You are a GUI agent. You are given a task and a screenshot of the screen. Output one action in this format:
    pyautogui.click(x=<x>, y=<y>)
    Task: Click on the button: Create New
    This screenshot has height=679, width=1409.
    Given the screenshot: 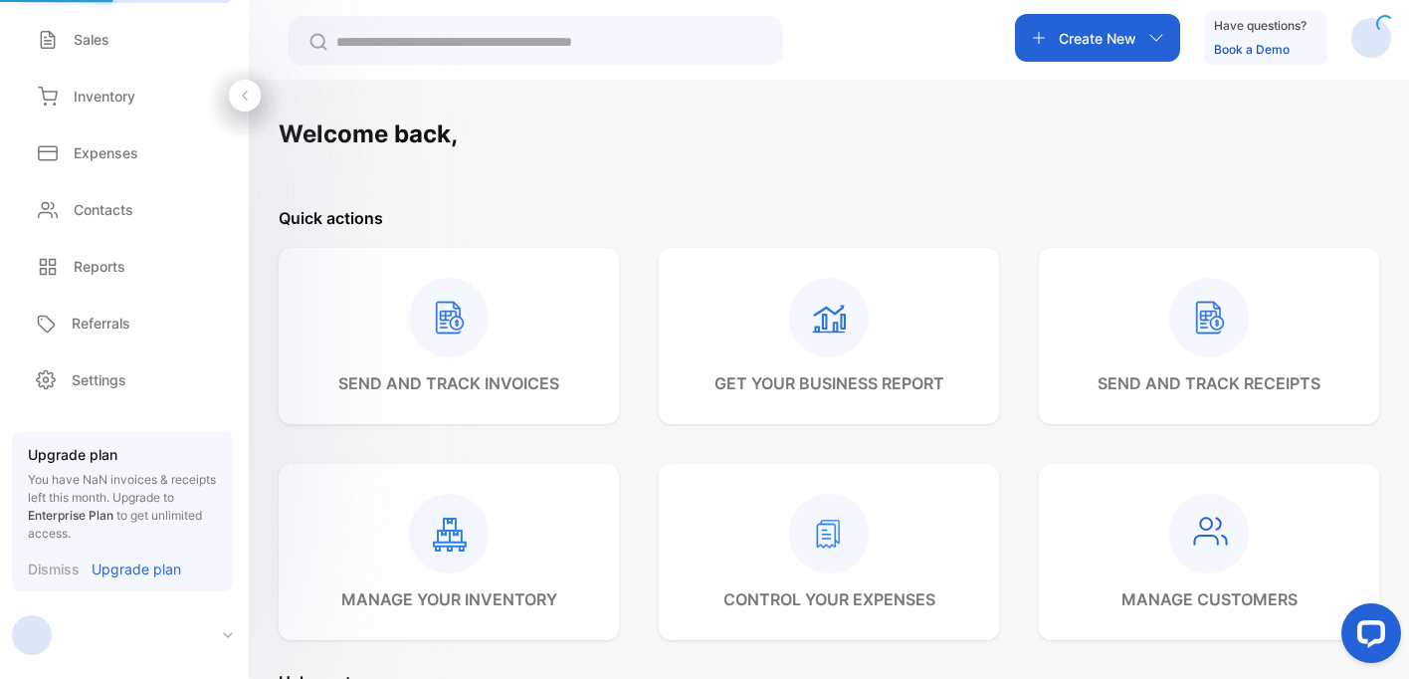 What is the action you would take?
    pyautogui.click(x=1098, y=38)
    